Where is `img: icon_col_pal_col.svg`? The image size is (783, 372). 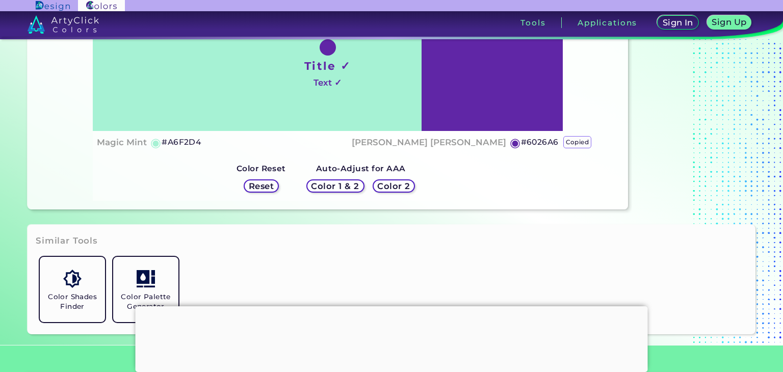 img: icon_col_pal_col.svg is located at coordinates (145, 278).